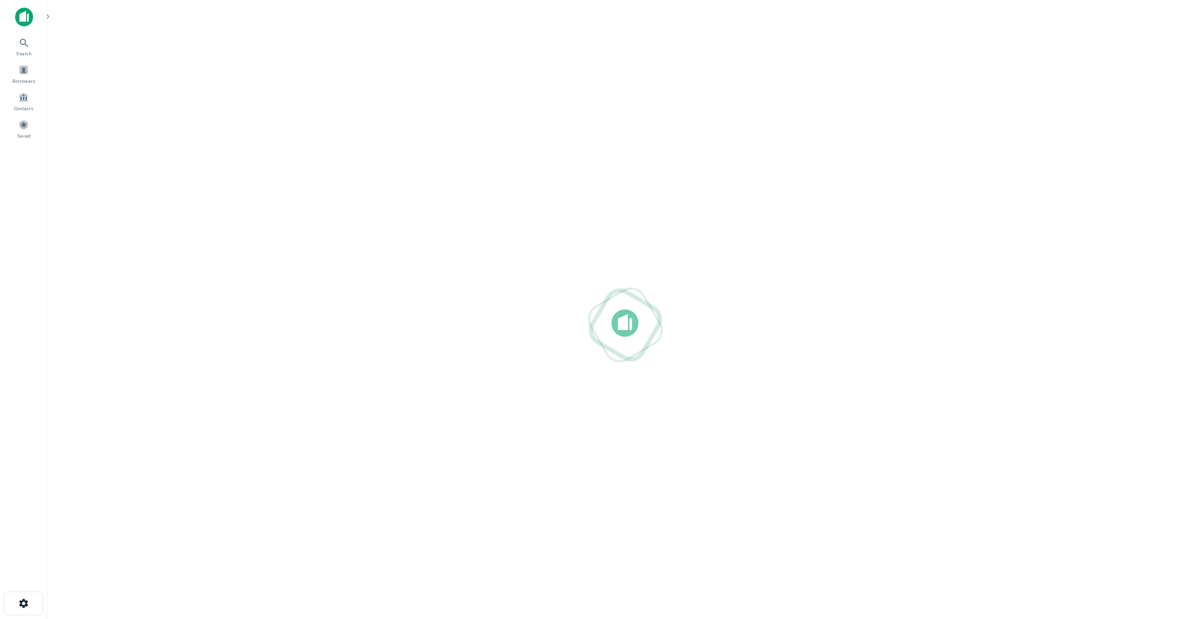  I want to click on img: capitalize-icon.png, so click(24, 17).